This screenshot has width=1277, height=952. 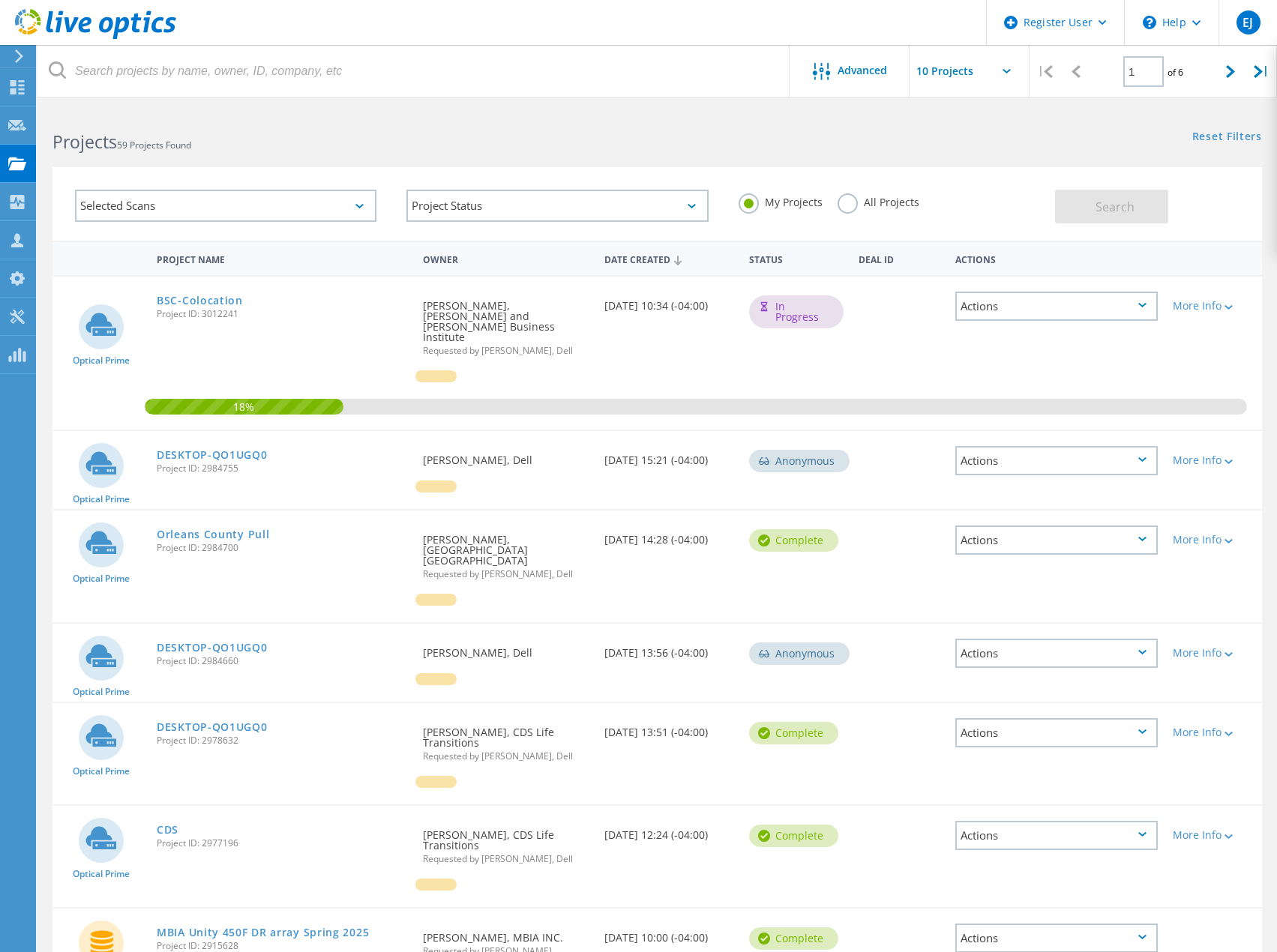 What do you see at coordinates (282, 548) in the screenshot?
I see `span: Project ID: 2984700` at bounding box center [282, 548].